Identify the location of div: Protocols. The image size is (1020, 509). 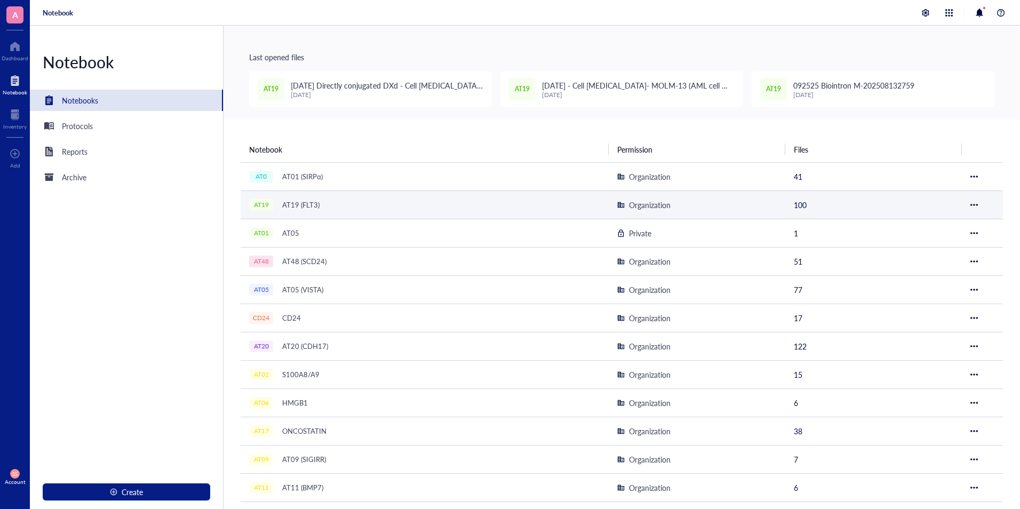
(77, 126).